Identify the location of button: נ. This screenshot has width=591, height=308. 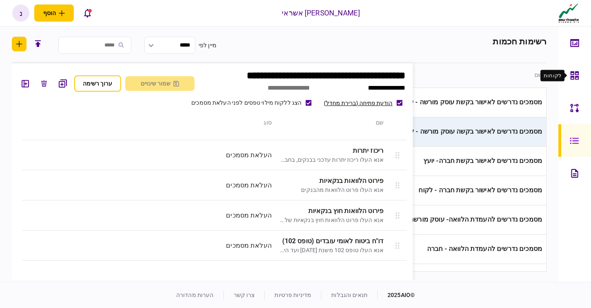
(21, 13).